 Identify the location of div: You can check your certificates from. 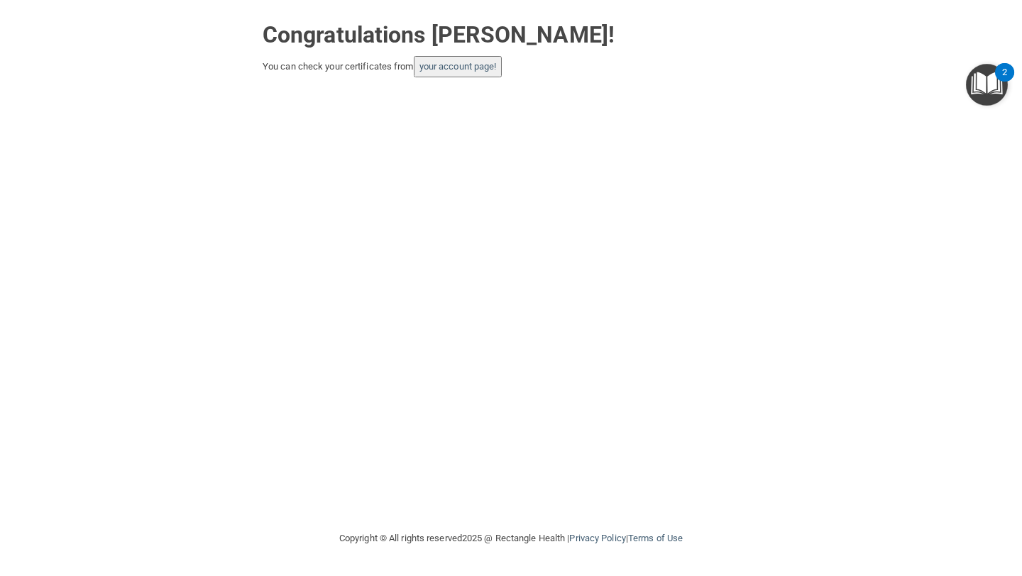
(511, 67).